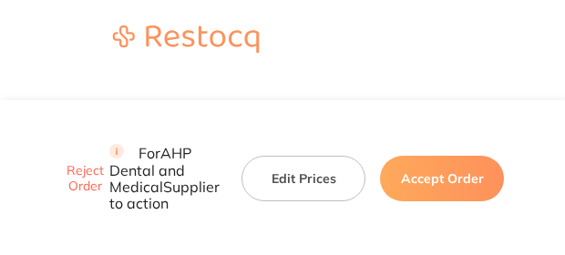  What do you see at coordinates (304, 178) in the screenshot?
I see `button: Edit Prices` at bounding box center [304, 178].